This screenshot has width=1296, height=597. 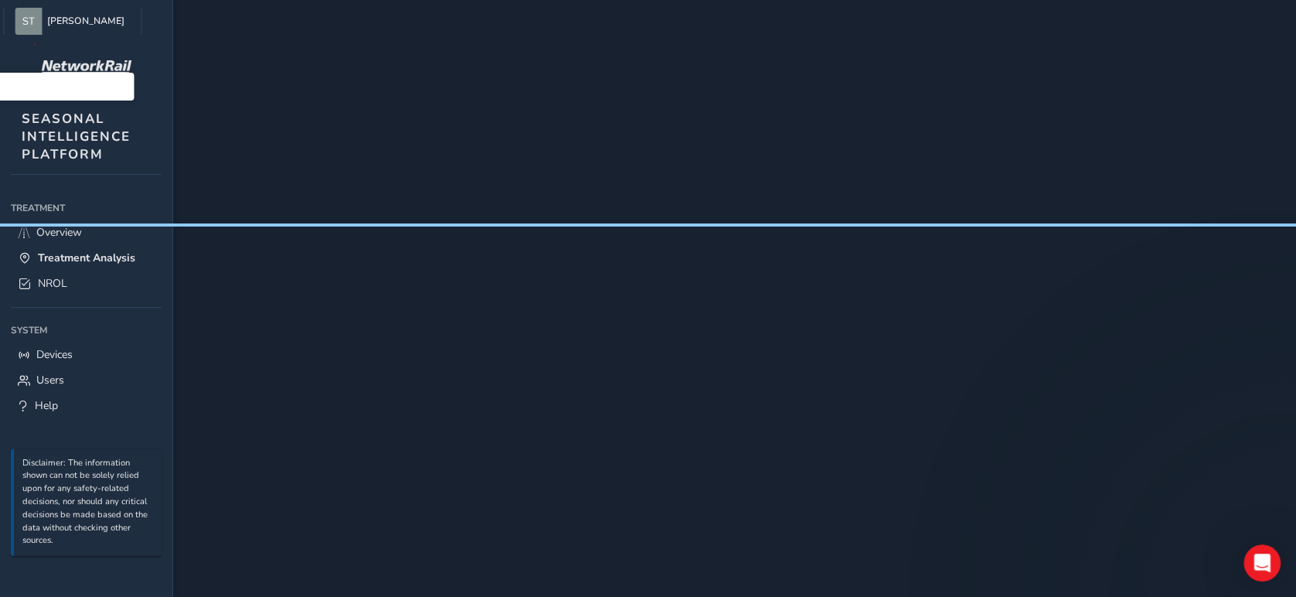 What do you see at coordinates (86, 77) in the screenshot?
I see `img: customer logo` at bounding box center [86, 77].